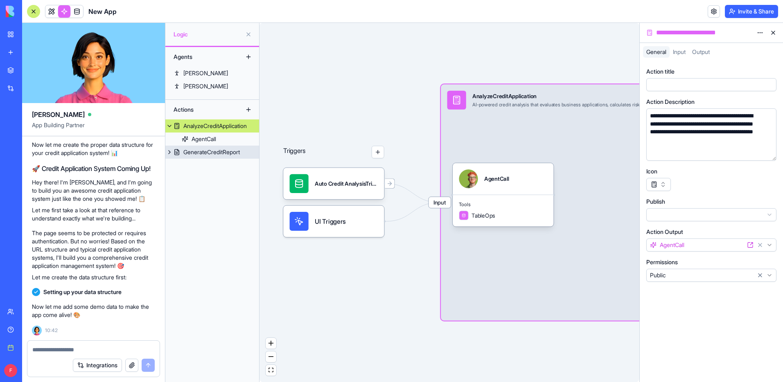  Describe the element at coordinates (51, 331) in the screenshot. I see `span: 10:42` at that location.